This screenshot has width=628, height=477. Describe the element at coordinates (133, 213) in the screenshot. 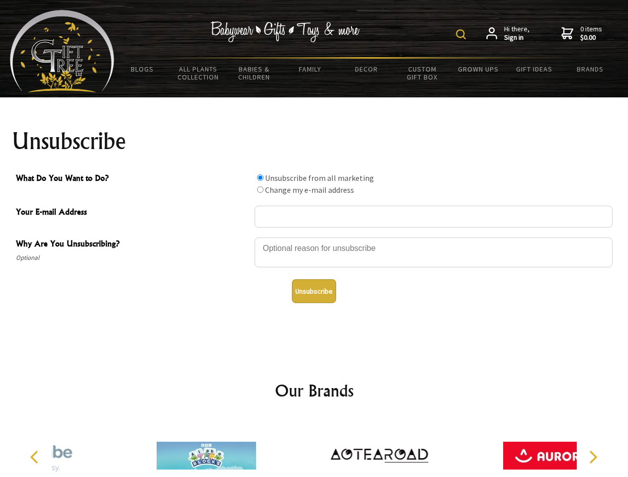

I see `span: Your E-mail Address` at that location.